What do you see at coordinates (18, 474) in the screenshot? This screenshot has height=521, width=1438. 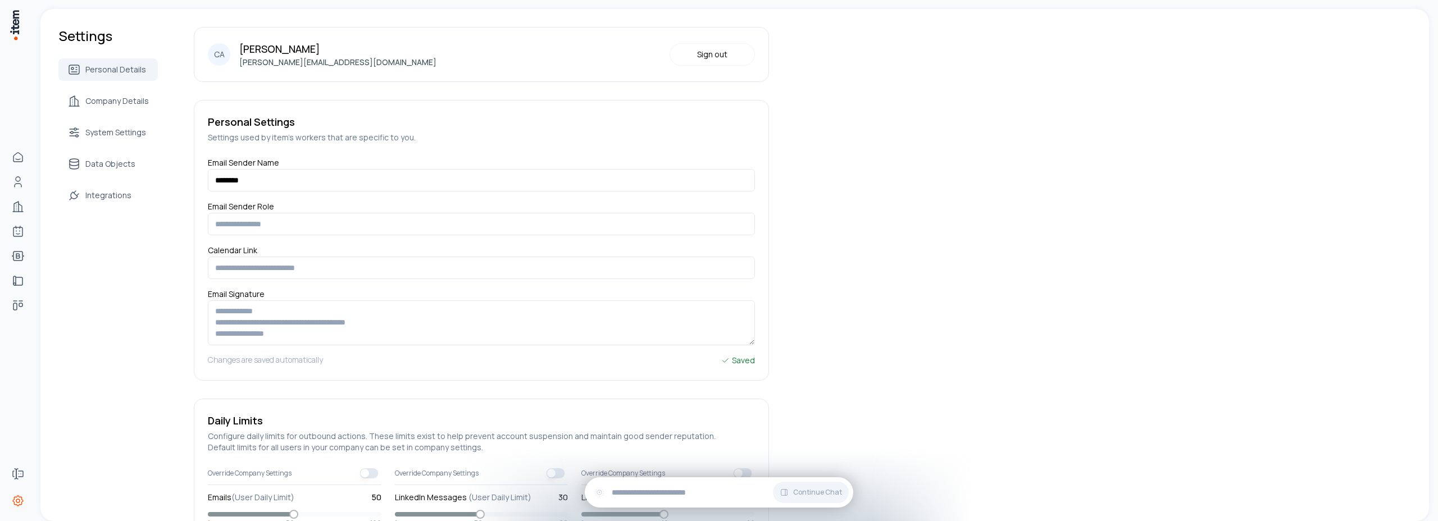 I see `a: Forms` at bounding box center [18, 474].